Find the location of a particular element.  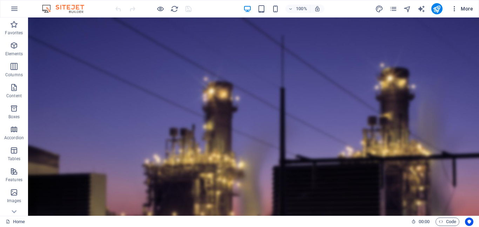

p: Features is located at coordinates (14, 180).